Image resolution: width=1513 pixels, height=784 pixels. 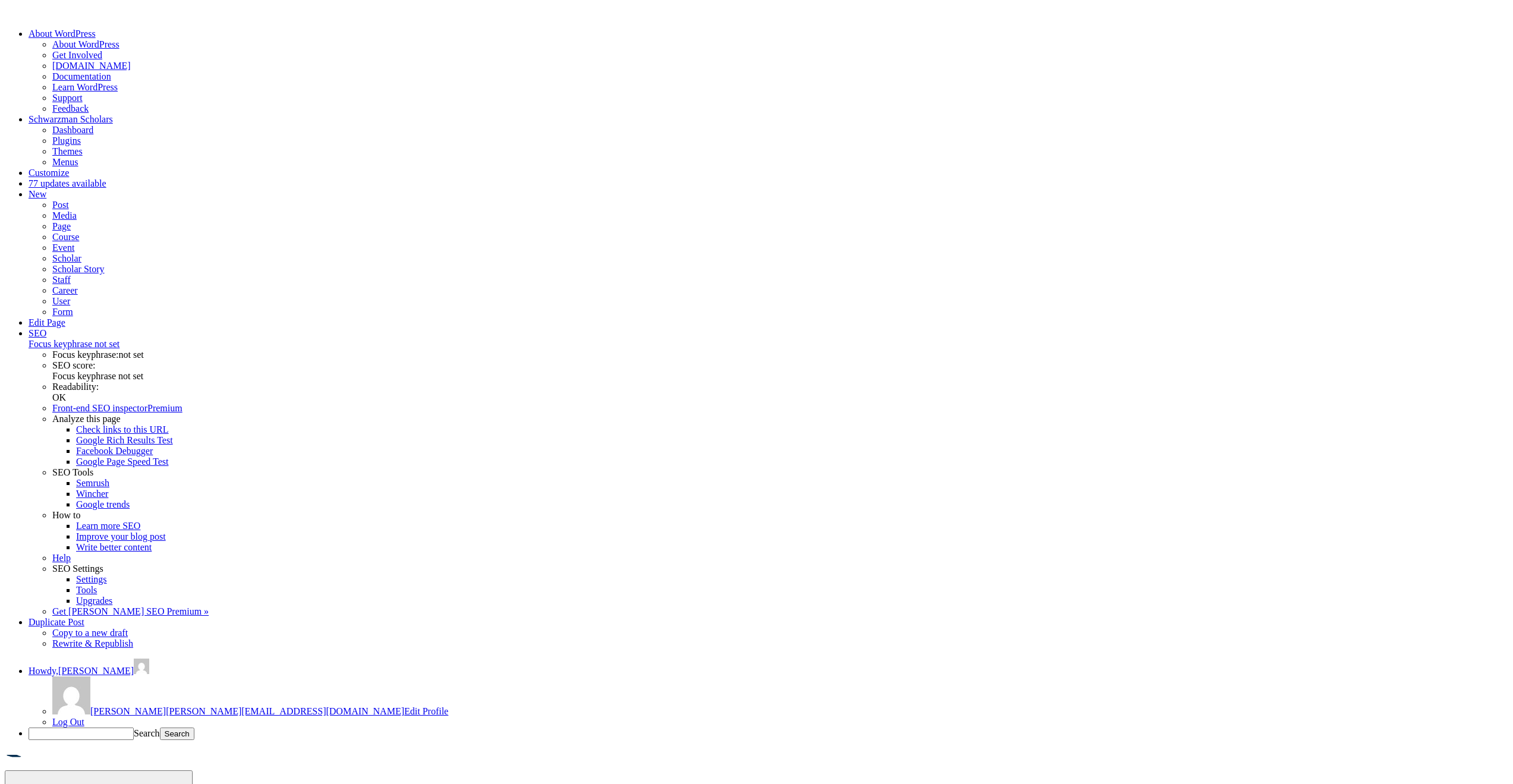 I want to click on a: Settings, so click(x=91, y=578).